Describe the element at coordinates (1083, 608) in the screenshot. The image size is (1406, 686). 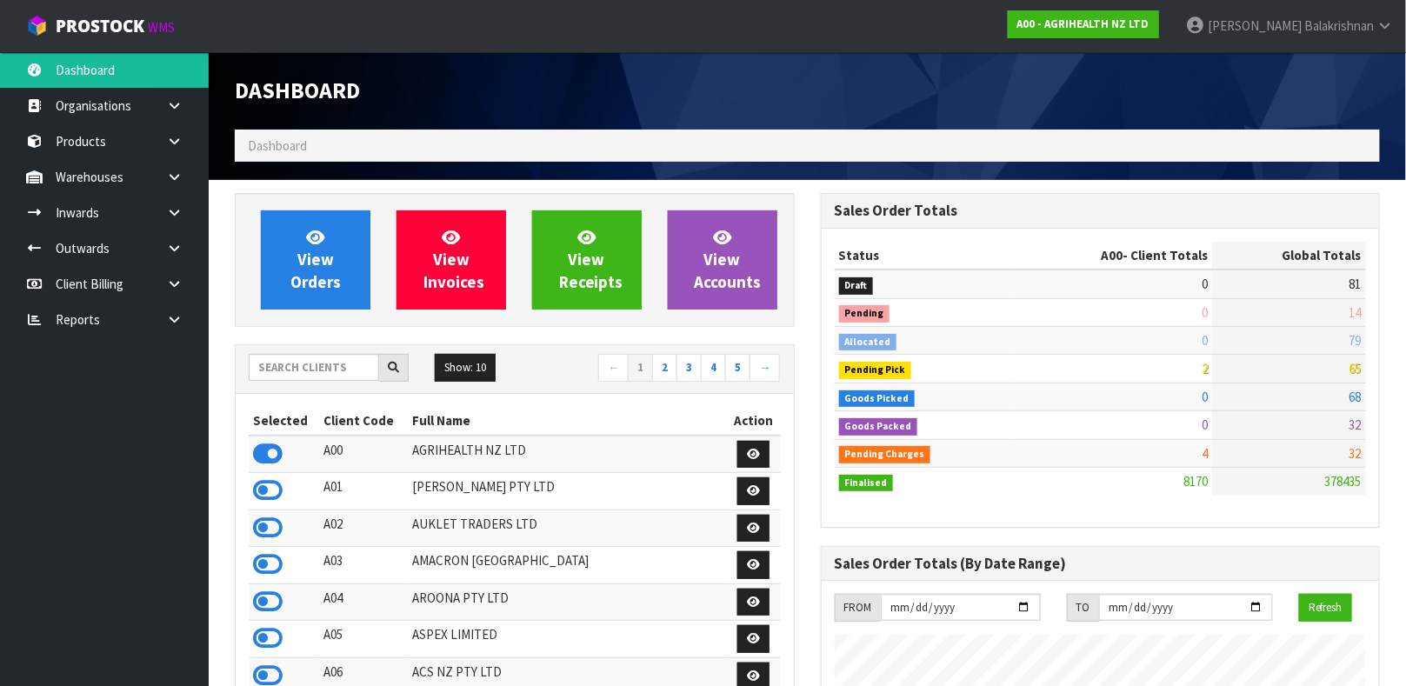
I see `div: TO` at that location.